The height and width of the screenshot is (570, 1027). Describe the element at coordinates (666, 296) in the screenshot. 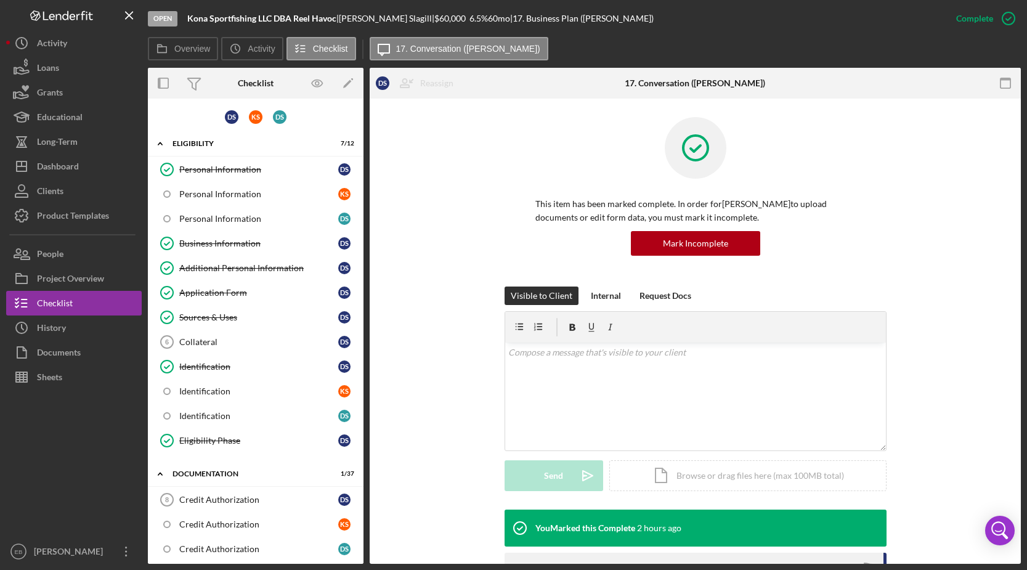

I see `div: Request Docs` at that location.